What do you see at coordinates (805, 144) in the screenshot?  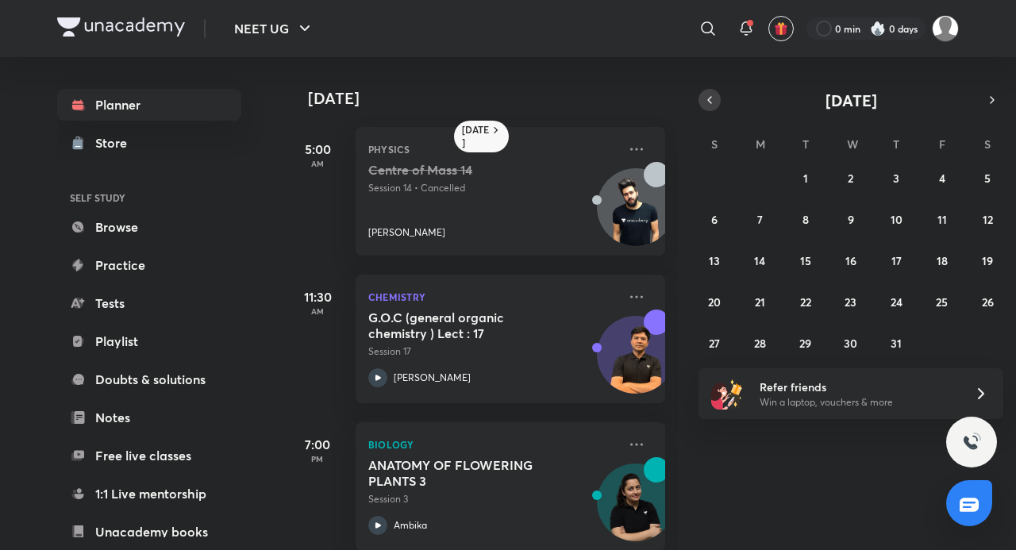 I see `abbr: Tuesday` at bounding box center [805, 144].